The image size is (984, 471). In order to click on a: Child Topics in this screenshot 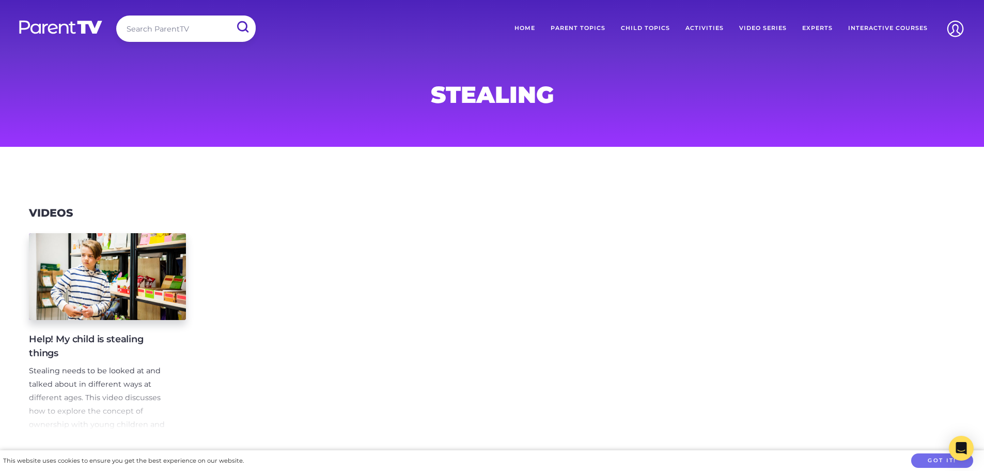, I will do `click(645, 28)`.